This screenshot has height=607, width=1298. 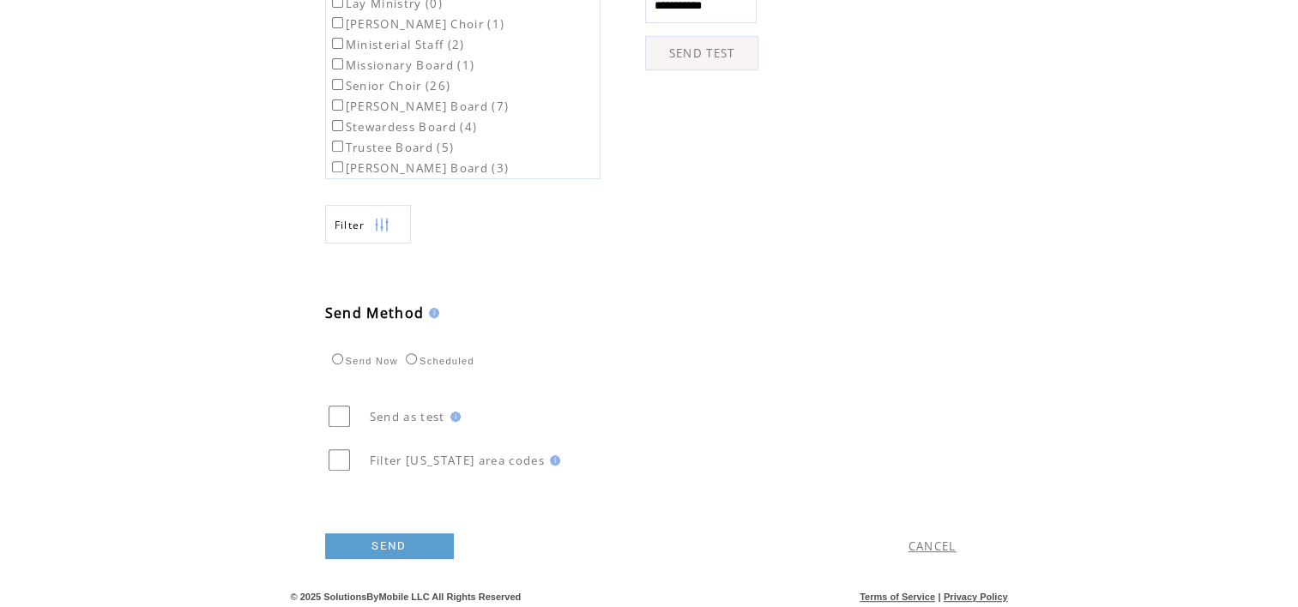 I want to click on span: Send Method, so click(x=375, y=313).